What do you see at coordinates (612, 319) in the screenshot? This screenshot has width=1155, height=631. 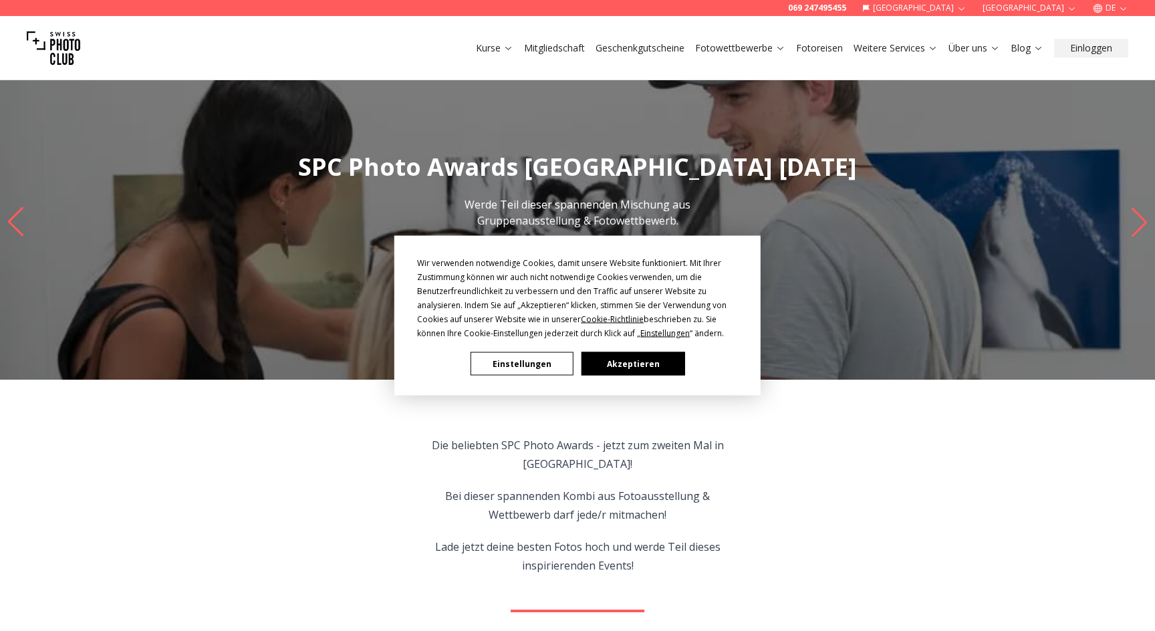 I see `span: Cookie-Richtlinie` at bounding box center [612, 319].